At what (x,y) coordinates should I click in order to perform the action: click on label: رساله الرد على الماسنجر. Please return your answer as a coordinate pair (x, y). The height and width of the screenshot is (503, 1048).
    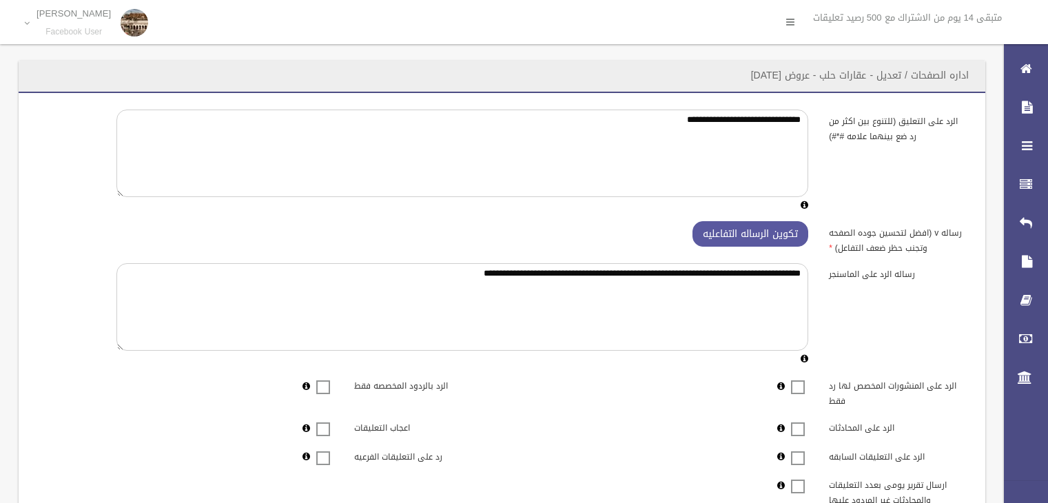
    Looking at the image, I should click on (898, 273).